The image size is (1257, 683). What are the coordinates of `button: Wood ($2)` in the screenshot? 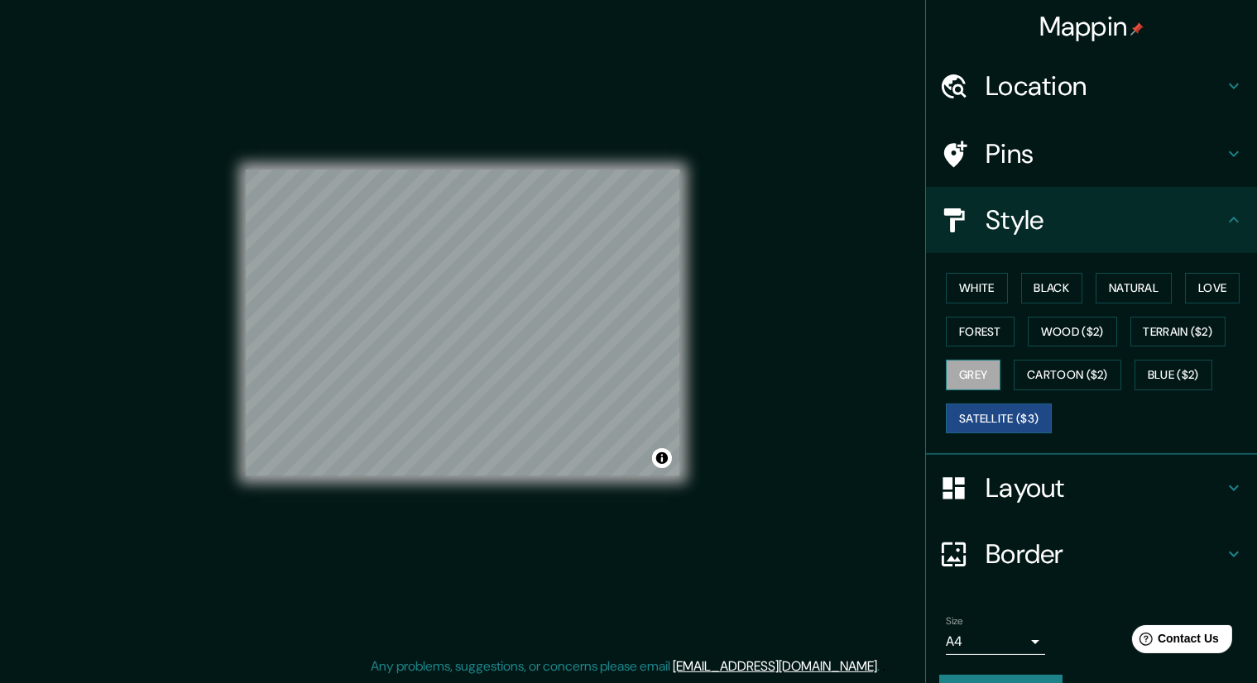 It's located at (1072, 332).